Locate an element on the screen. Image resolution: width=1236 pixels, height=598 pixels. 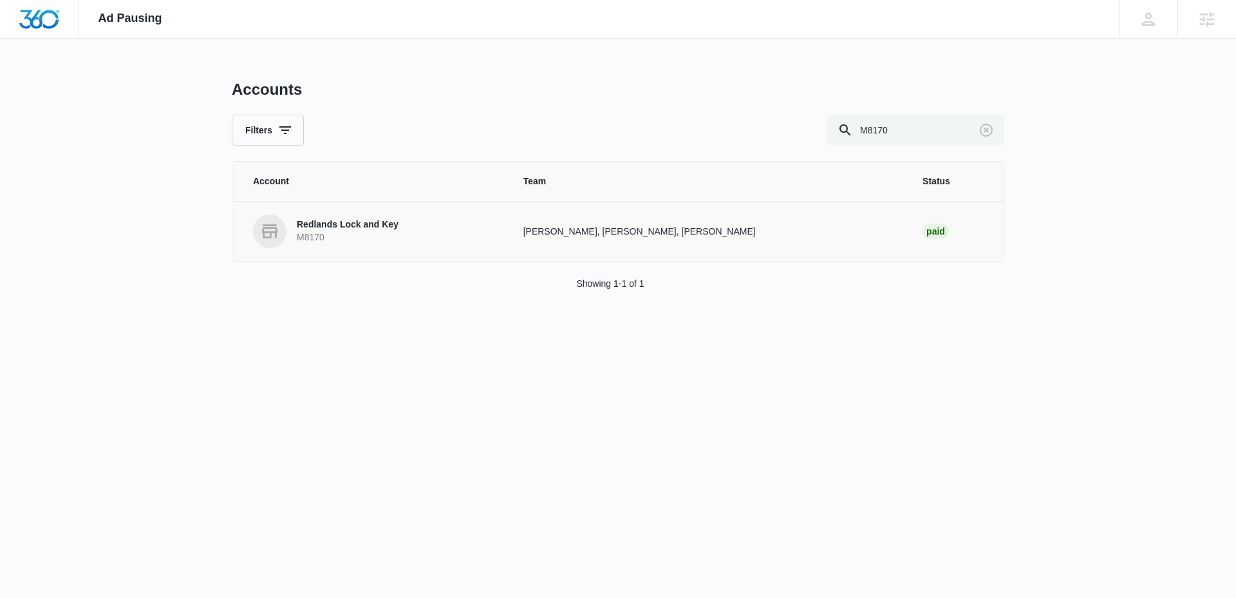
input: Search By Account Number is located at coordinates (916, 130).